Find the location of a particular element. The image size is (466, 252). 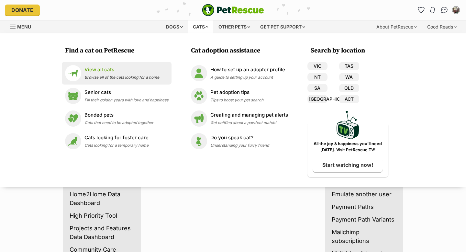

span: Cats that need to be adopted together is located at coordinates (119, 122).